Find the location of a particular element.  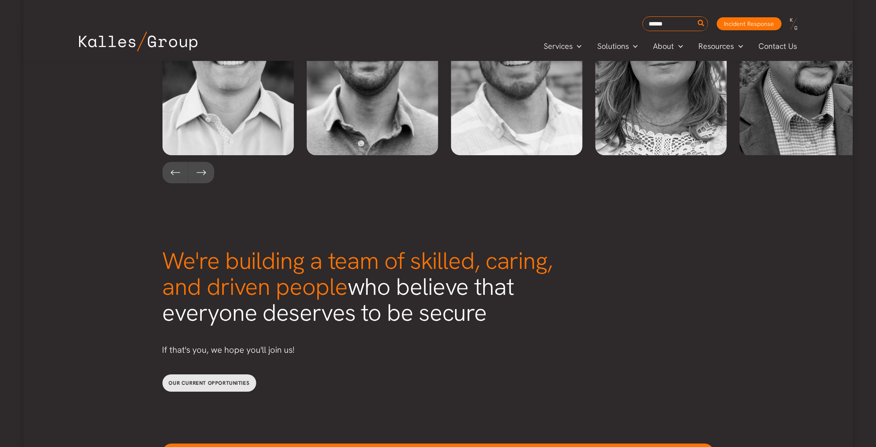

a: Contact Us is located at coordinates (778, 46).